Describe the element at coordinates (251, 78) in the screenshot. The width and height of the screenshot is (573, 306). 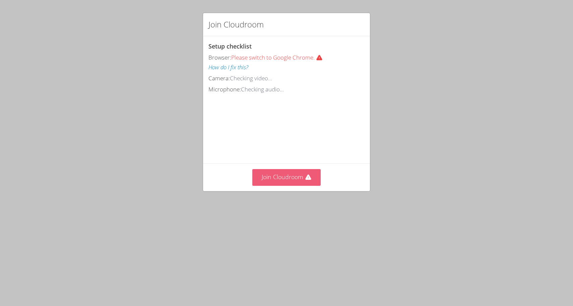
I see `span: Checking video...` at that location.